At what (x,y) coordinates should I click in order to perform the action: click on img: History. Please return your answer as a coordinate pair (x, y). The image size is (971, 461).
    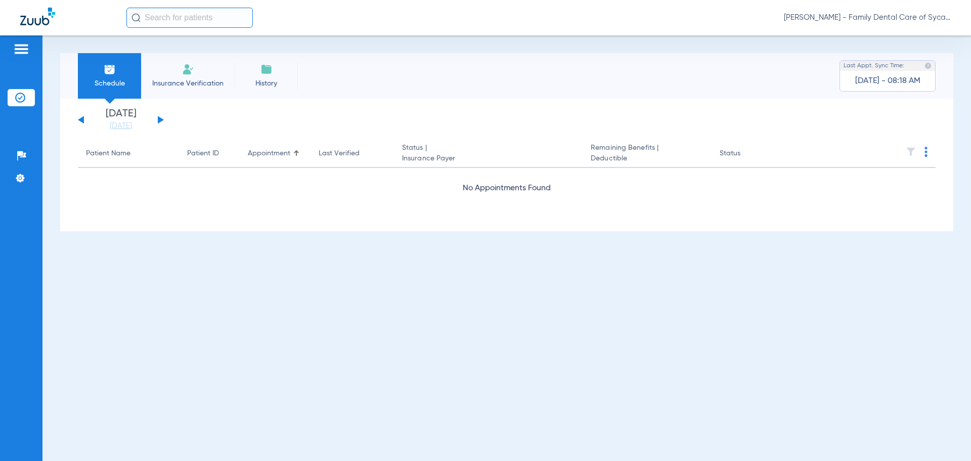
    Looking at the image, I should click on (266, 69).